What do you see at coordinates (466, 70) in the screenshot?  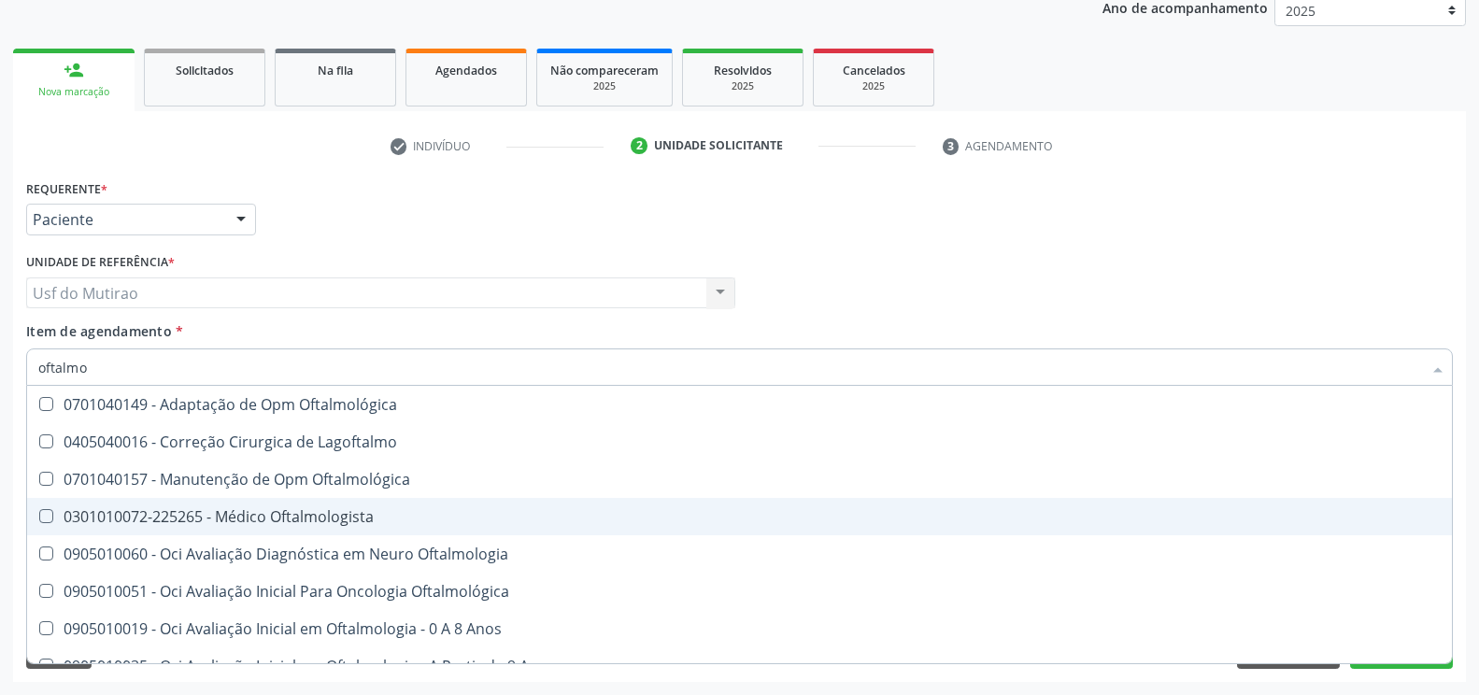 I see `span: Agendados` at bounding box center [466, 70].